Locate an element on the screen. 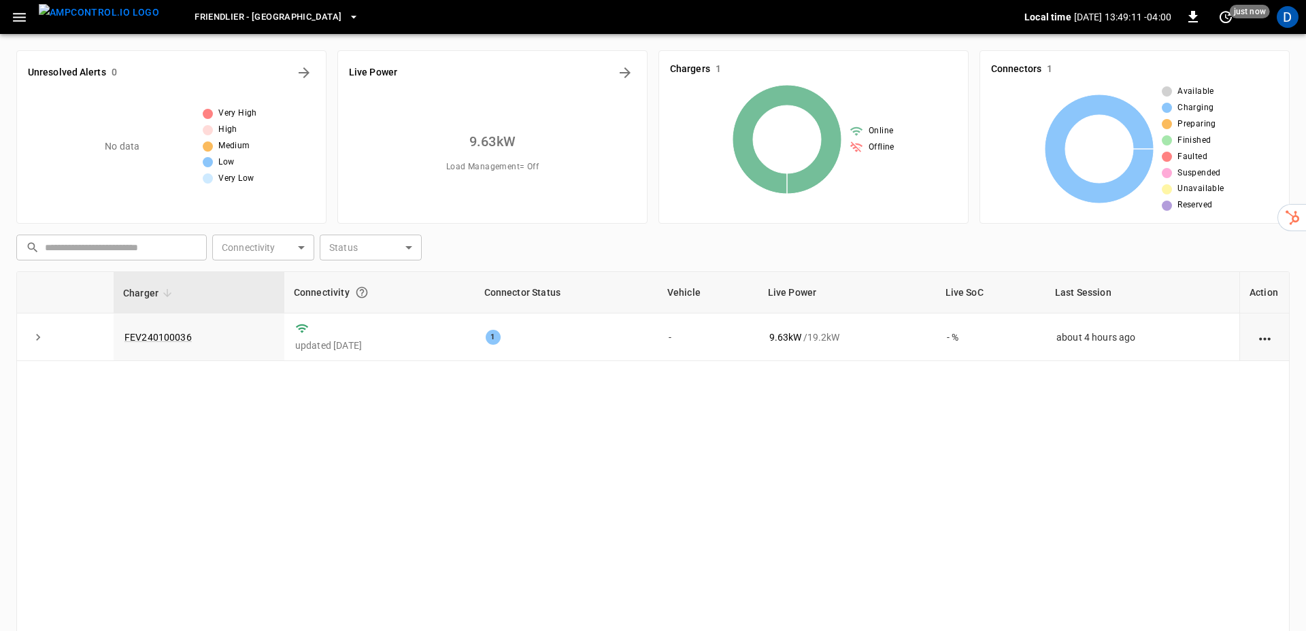  button: Energy Overview is located at coordinates (625, 73).